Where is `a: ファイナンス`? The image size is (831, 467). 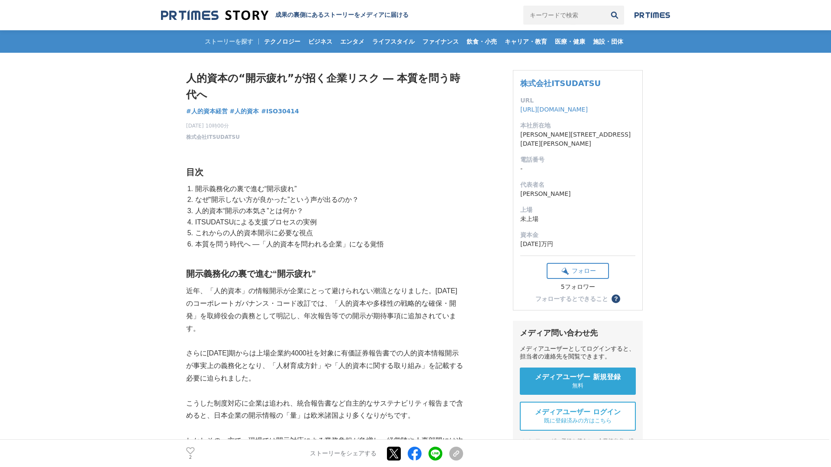 a: ファイナンス is located at coordinates (440, 42).